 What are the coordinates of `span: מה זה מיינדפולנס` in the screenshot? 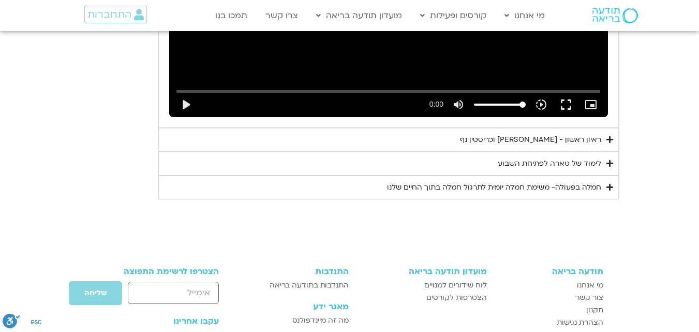 It's located at (320, 320).